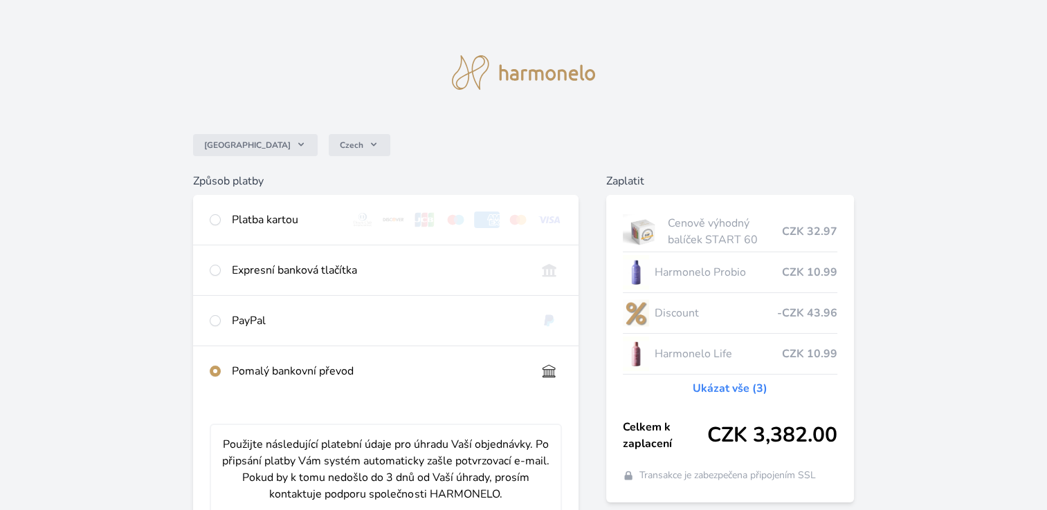 The height and width of the screenshot is (510, 1047). What do you see at coordinates (806, 313) in the screenshot?
I see `span: -CZK 43.96` at bounding box center [806, 313].